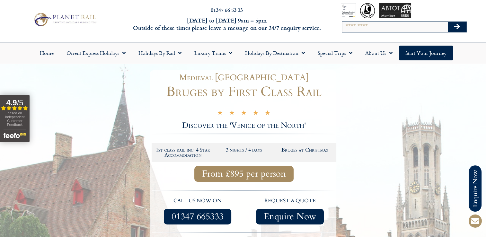 This screenshot has width=486, height=237. What do you see at coordinates (457, 27) in the screenshot?
I see `button: Search` at bounding box center [457, 27].